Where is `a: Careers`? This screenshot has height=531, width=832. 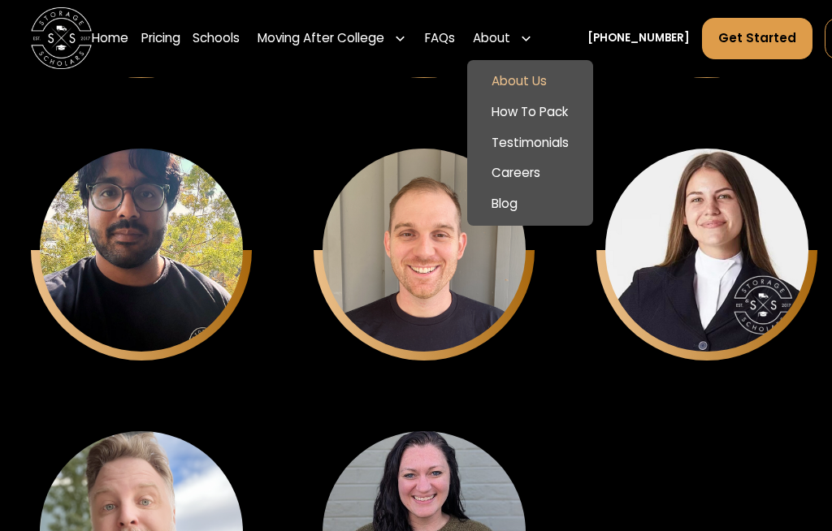
a: Careers is located at coordinates (530, 174).